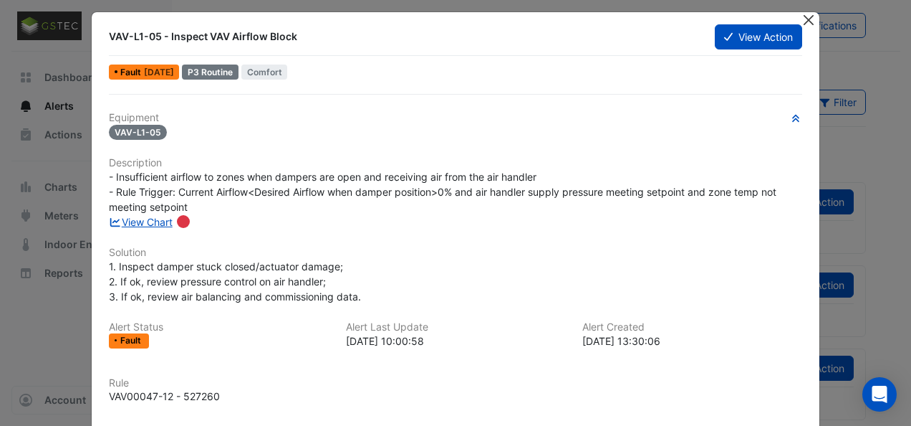 The width and height of the screenshot is (911, 426). Describe the element at coordinates (264, 72) in the screenshot. I see `span: Comfort` at that location.